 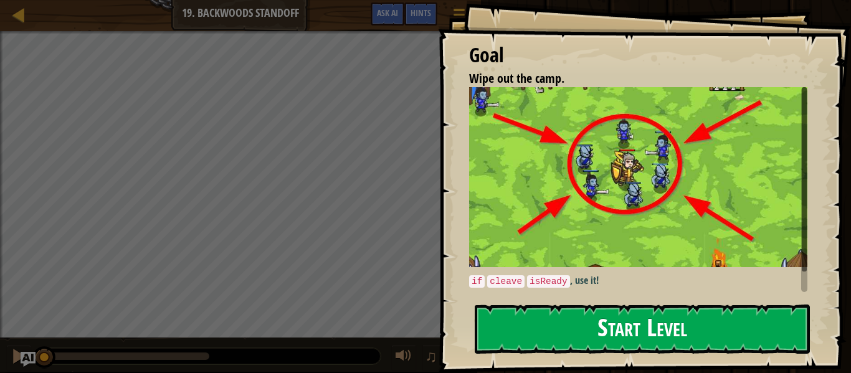 I want to click on code: if, so click(x=476, y=281).